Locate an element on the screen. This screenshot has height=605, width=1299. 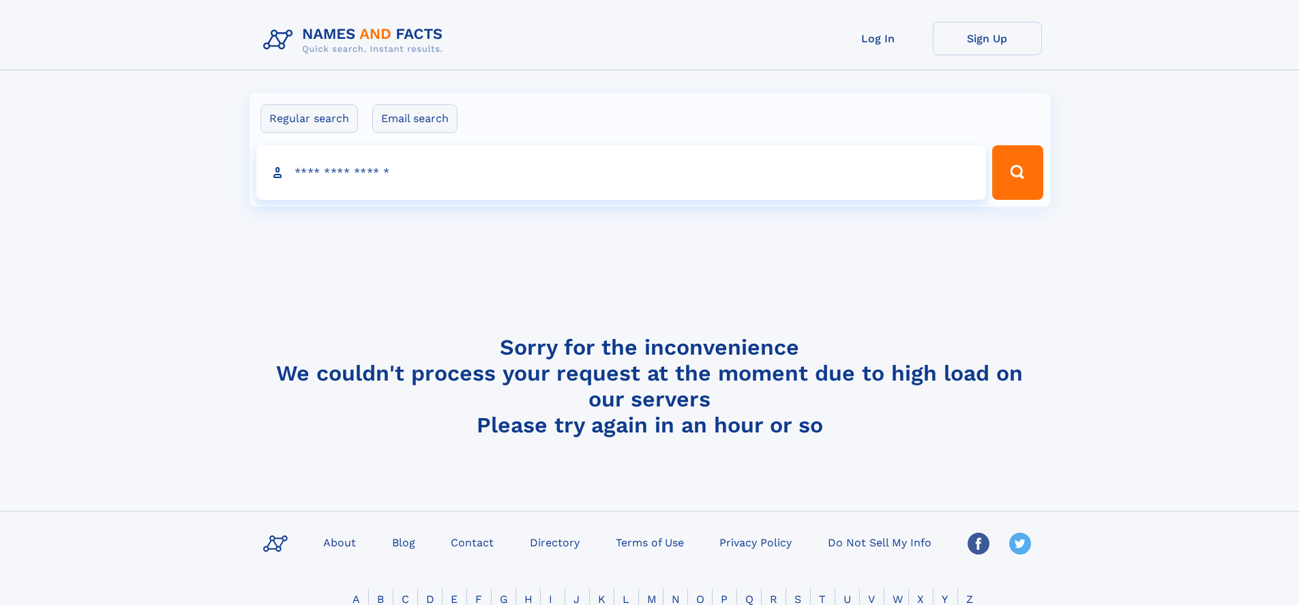
a: Blog is located at coordinates (404, 542).